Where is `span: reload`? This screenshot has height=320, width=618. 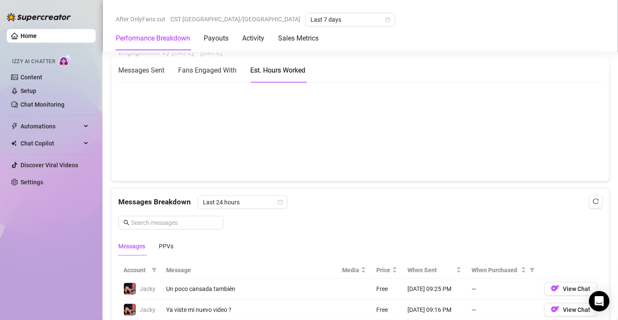
span: reload is located at coordinates (596, 202).